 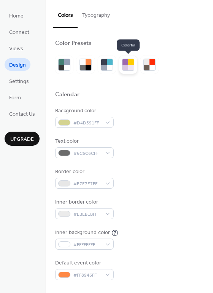 What do you see at coordinates (22, 114) in the screenshot?
I see `span: Contact Us` at bounding box center [22, 114].